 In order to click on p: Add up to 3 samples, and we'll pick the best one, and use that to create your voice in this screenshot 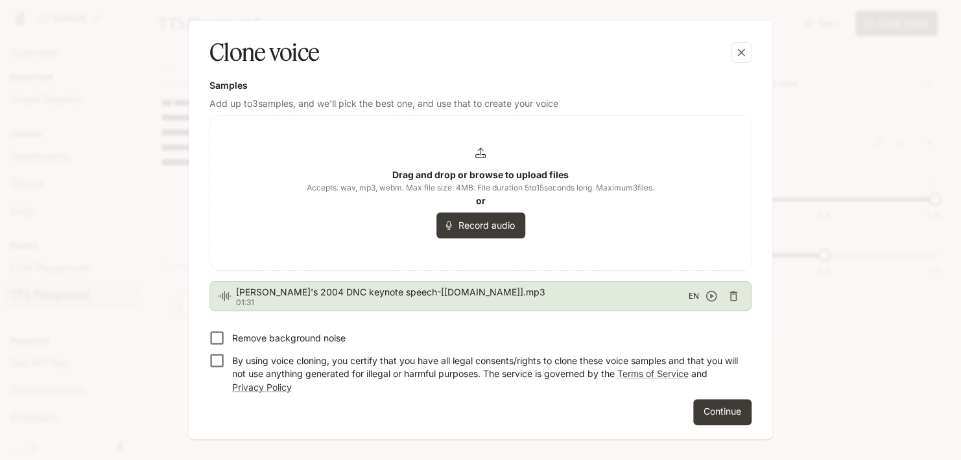, I will do `click(481, 104)`.